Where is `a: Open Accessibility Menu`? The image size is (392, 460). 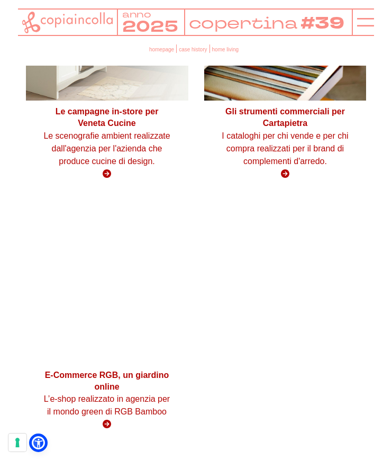
a: Open Accessibility Menu is located at coordinates (38, 442).